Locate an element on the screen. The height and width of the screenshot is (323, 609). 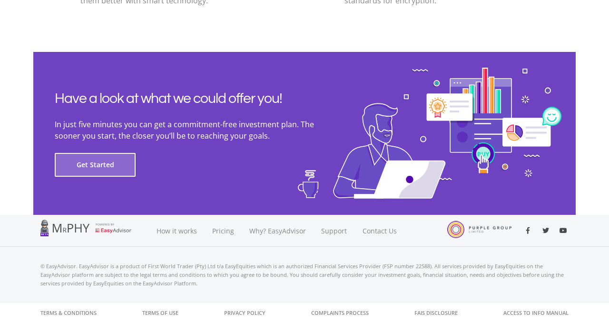
a: Terms & Conditions is located at coordinates (69, 313).